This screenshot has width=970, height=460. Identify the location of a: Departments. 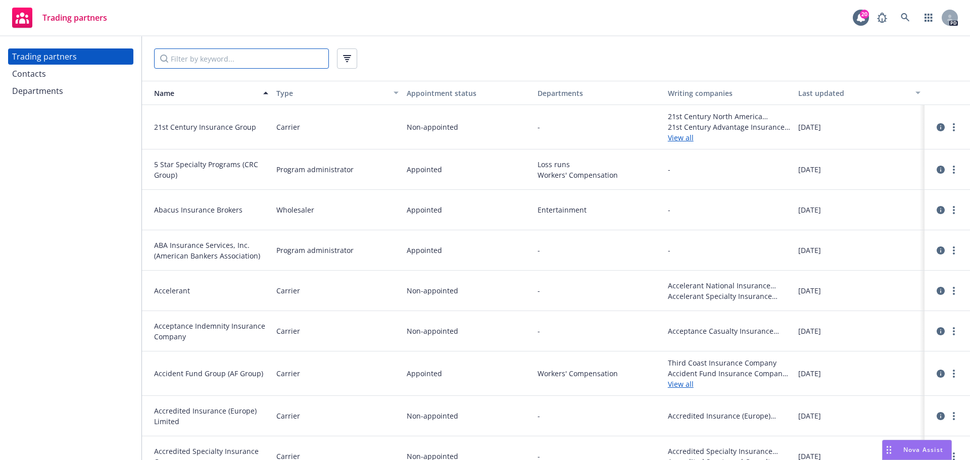
(71, 91).